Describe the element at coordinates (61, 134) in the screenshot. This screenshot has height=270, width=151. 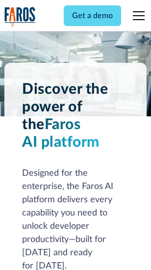
I see `span: Faros AI platform` at that location.